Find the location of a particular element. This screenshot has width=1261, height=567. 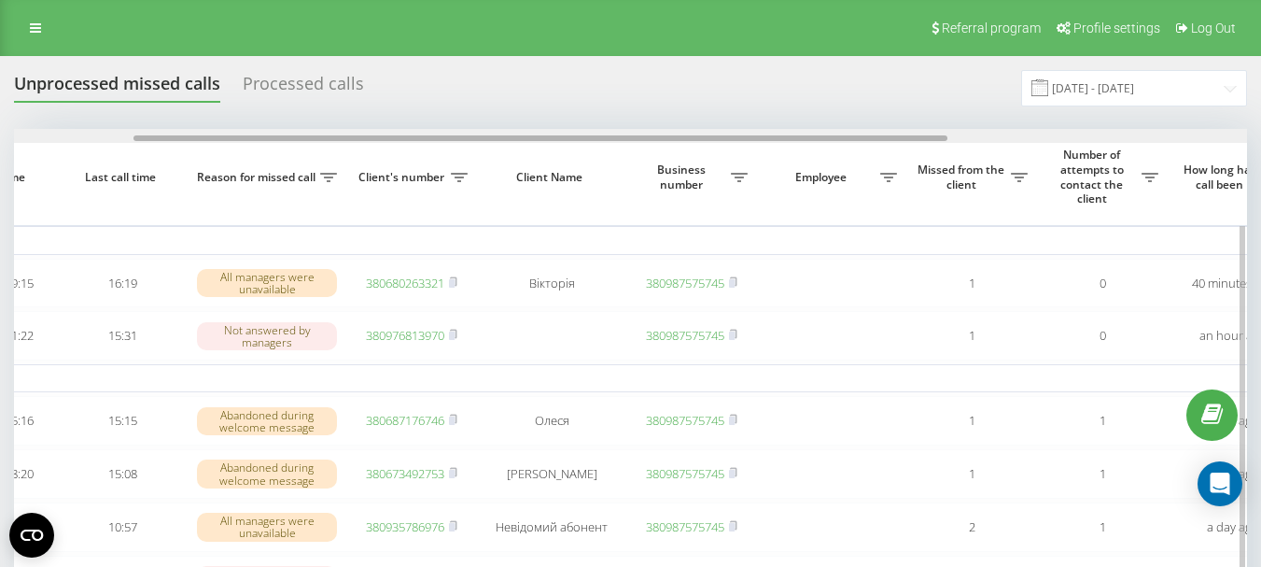

a: 380976813970 is located at coordinates (405, 335).